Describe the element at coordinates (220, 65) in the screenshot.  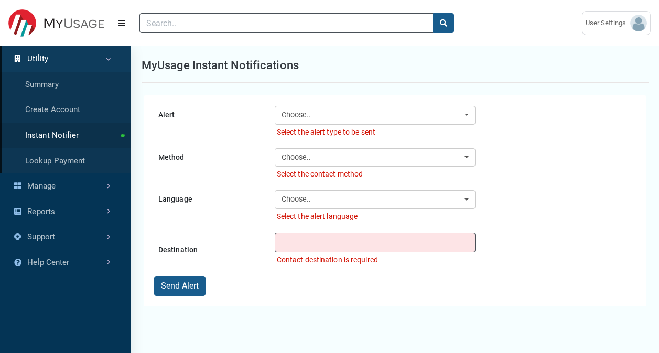
I see `h1: MyUsage Instant Notifications` at that location.